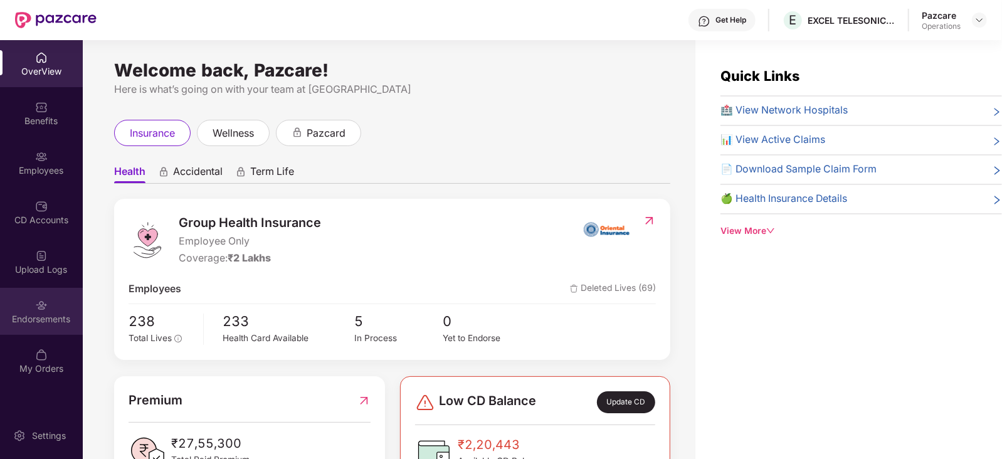  I want to click on span: E, so click(793, 20).